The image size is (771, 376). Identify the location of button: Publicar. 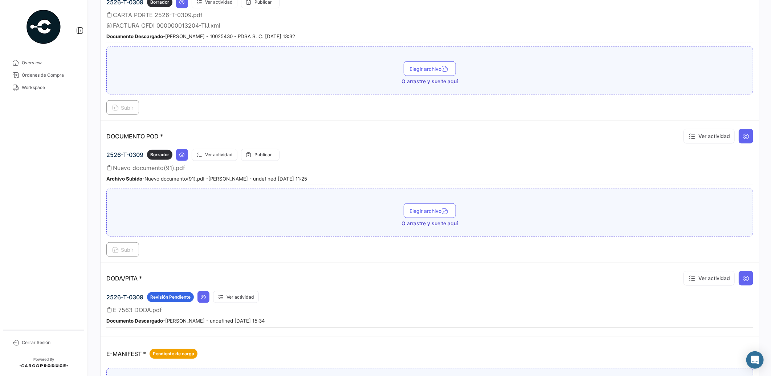
(260, 155).